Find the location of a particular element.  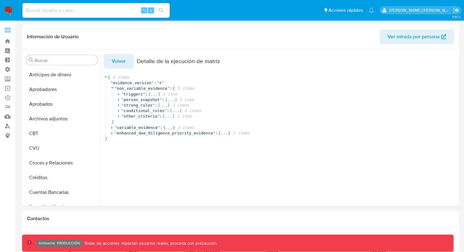

span: 4 is located at coordinates (160, 83).